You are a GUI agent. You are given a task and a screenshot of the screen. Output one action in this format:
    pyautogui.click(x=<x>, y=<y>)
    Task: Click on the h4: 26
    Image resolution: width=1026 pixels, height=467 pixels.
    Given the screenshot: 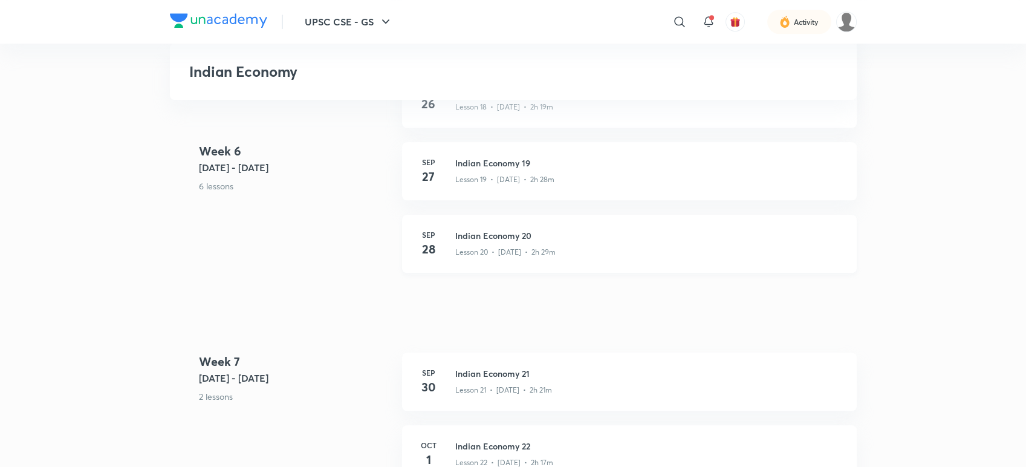 What is the action you would take?
    pyautogui.click(x=428, y=104)
    